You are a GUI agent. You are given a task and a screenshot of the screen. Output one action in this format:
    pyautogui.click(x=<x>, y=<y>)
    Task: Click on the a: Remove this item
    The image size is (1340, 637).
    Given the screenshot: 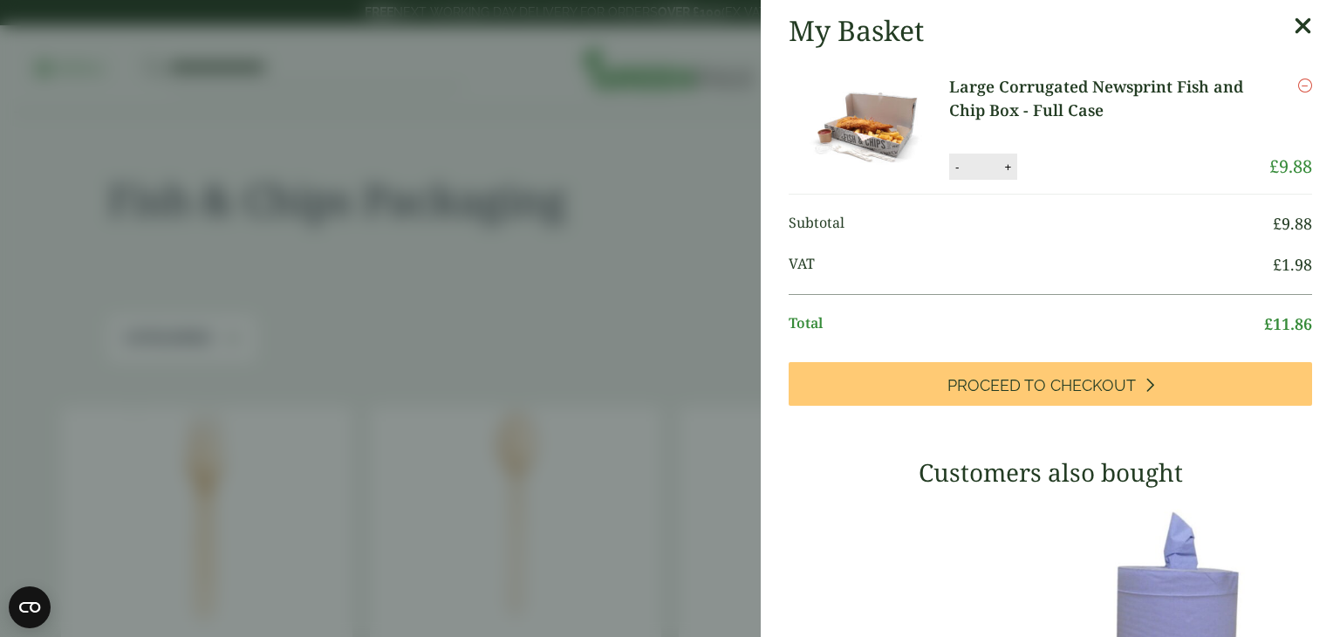 What is the action you would take?
    pyautogui.click(x=1305, y=85)
    